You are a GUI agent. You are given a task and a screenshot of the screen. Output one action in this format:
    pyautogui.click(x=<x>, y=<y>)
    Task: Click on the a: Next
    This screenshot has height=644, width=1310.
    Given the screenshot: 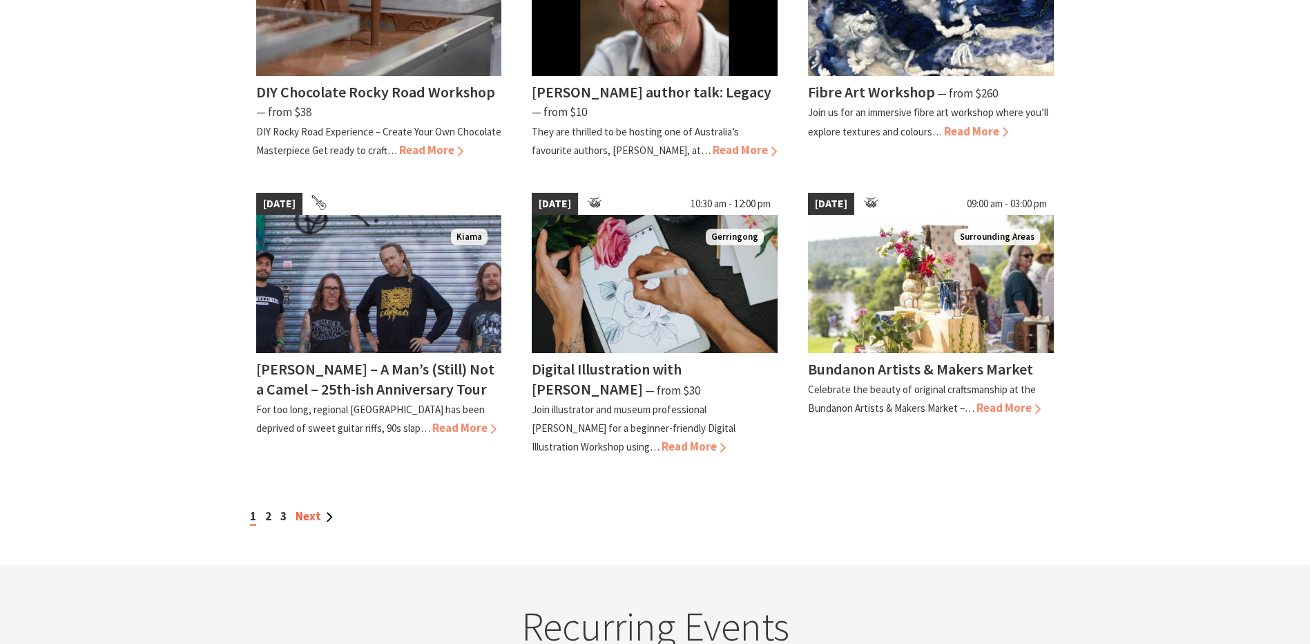 What is the action you would take?
    pyautogui.click(x=314, y=516)
    